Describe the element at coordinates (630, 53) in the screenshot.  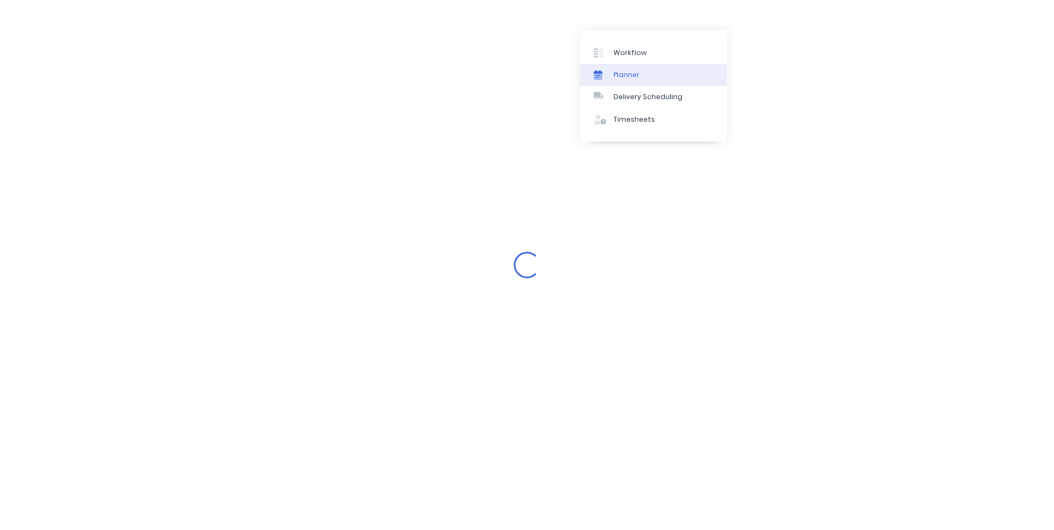
I see `div: Workflow` at that location.